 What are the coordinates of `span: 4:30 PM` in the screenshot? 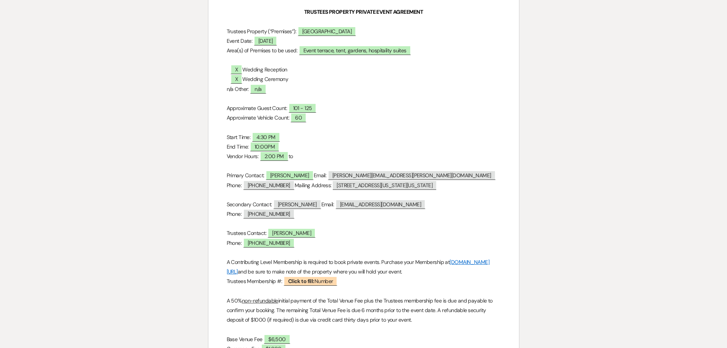 It's located at (266, 137).